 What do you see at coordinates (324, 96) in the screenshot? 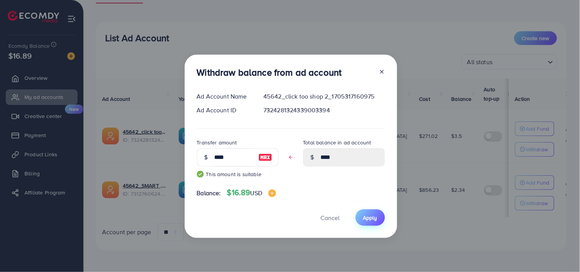
I see `div: 45642_click too shop 2_1705317160975` at bounding box center [324, 96].